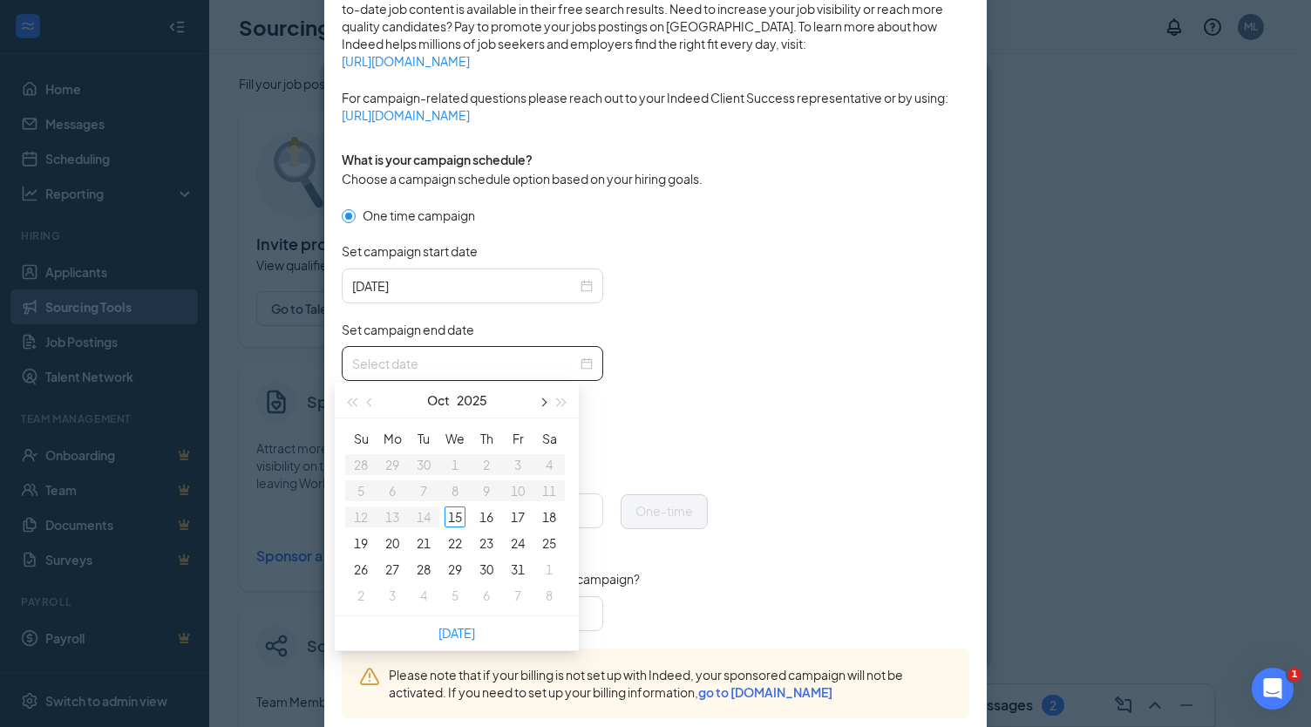 The width and height of the screenshot is (1311, 727). What do you see at coordinates (487, 439) in the screenshot?
I see `th: Th` at bounding box center [487, 439].